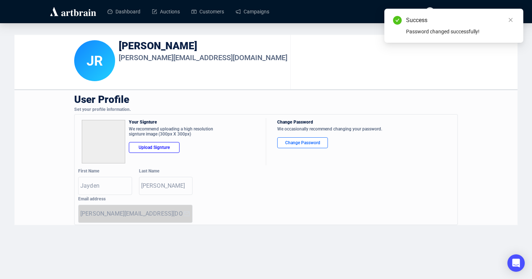 The width and height of the screenshot is (532, 279). Describe the element at coordinates (197, 123) in the screenshot. I see `div: Your Signture` at that location.